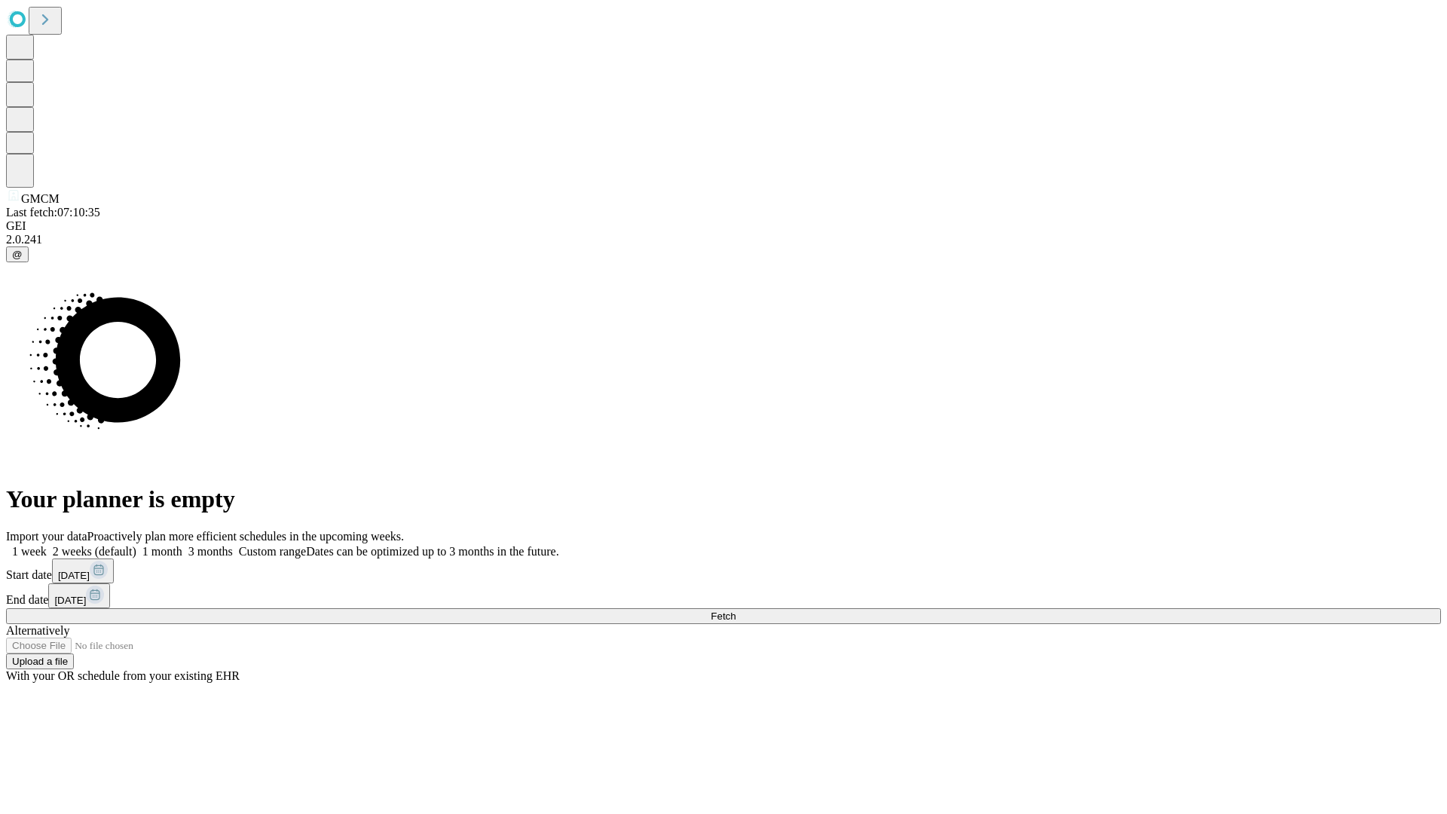 The width and height of the screenshot is (1447, 814). What do you see at coordinates (29, 551) in the screenshot?
I see `span: 1 week` at bounding box center [29, 551].